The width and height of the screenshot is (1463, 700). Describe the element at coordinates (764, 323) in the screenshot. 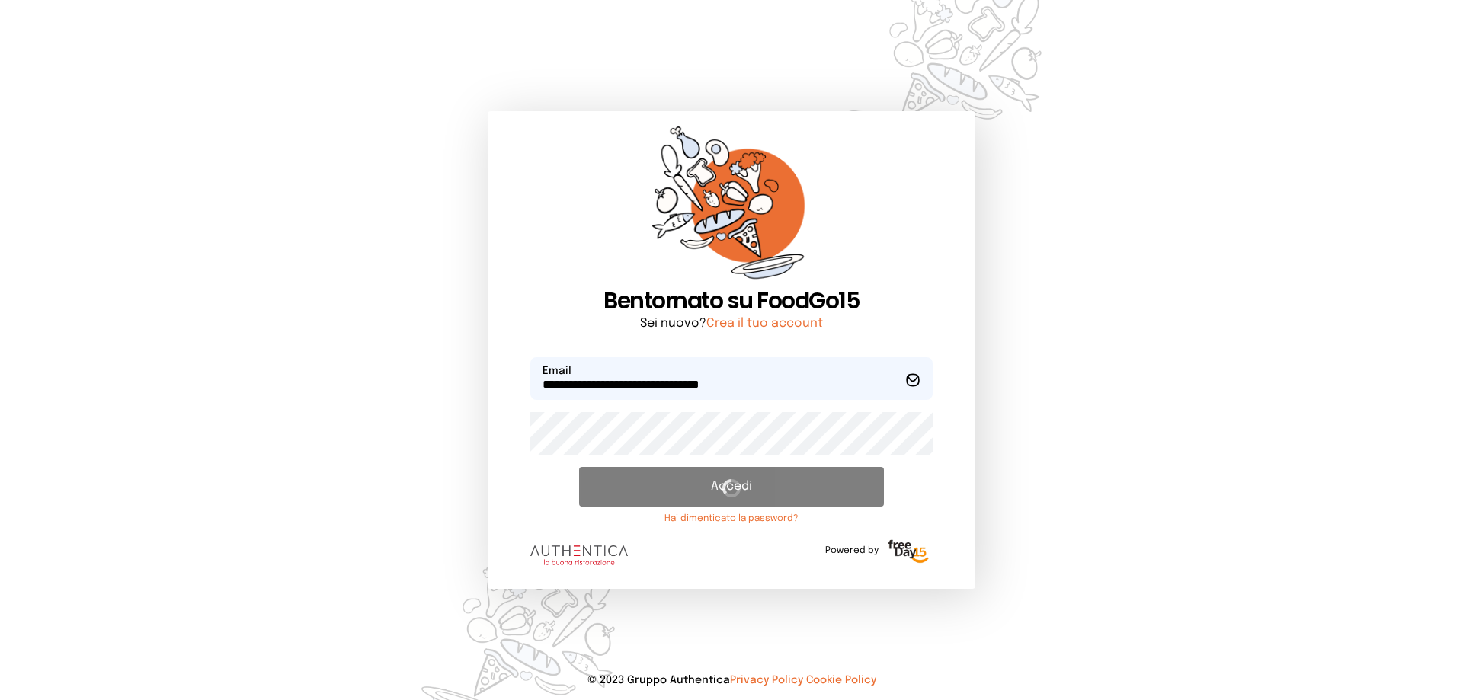

I see `a: Crea il tuo account` at that location.